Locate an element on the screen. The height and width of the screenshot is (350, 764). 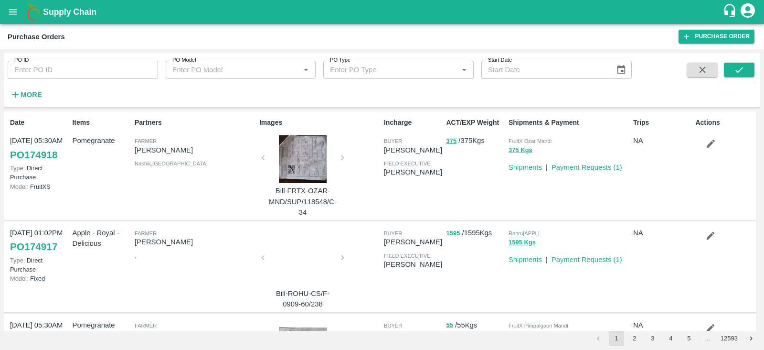
a: Supply Chain is located at coordinates (383, 12).